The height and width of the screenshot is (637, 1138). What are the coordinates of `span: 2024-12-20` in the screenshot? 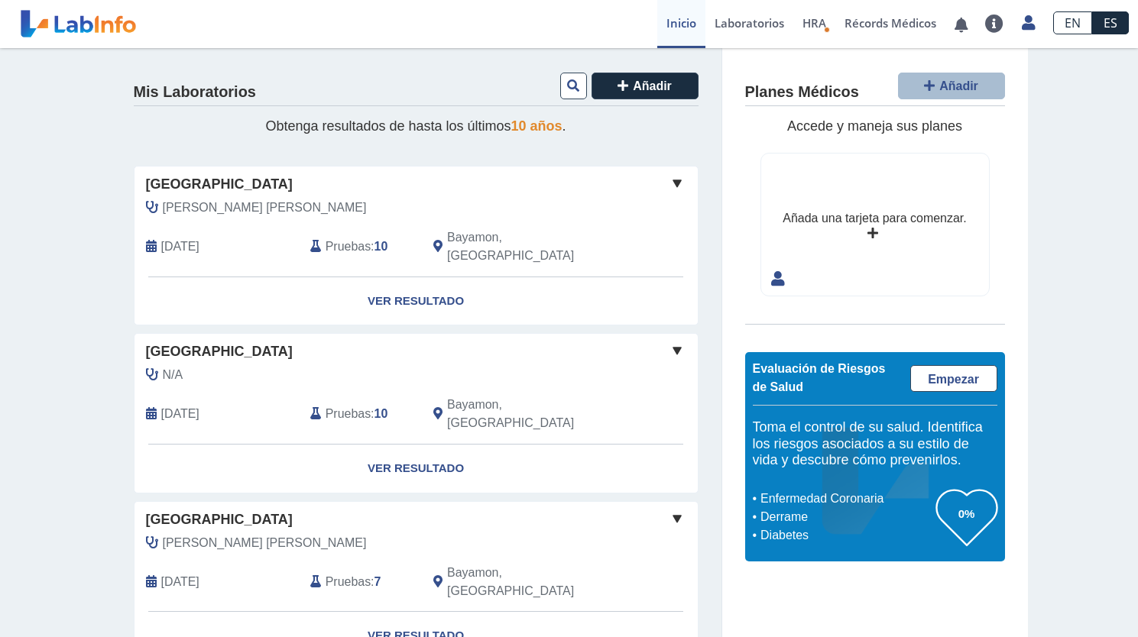 It's located at (180, 414).